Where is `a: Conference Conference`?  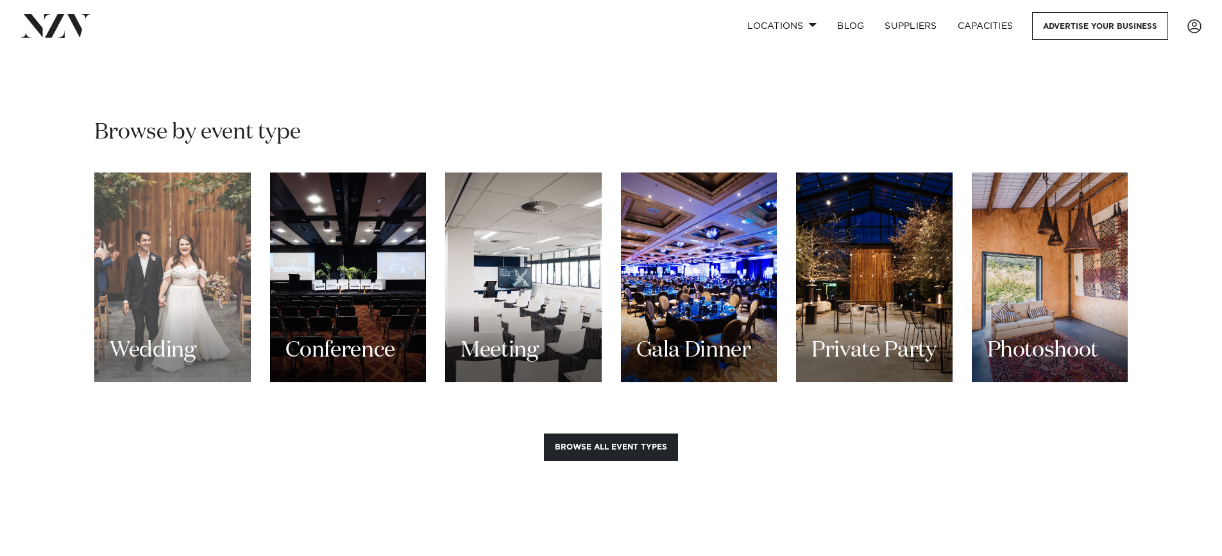
a: Conference Conference is located at coordinates (348, 277).